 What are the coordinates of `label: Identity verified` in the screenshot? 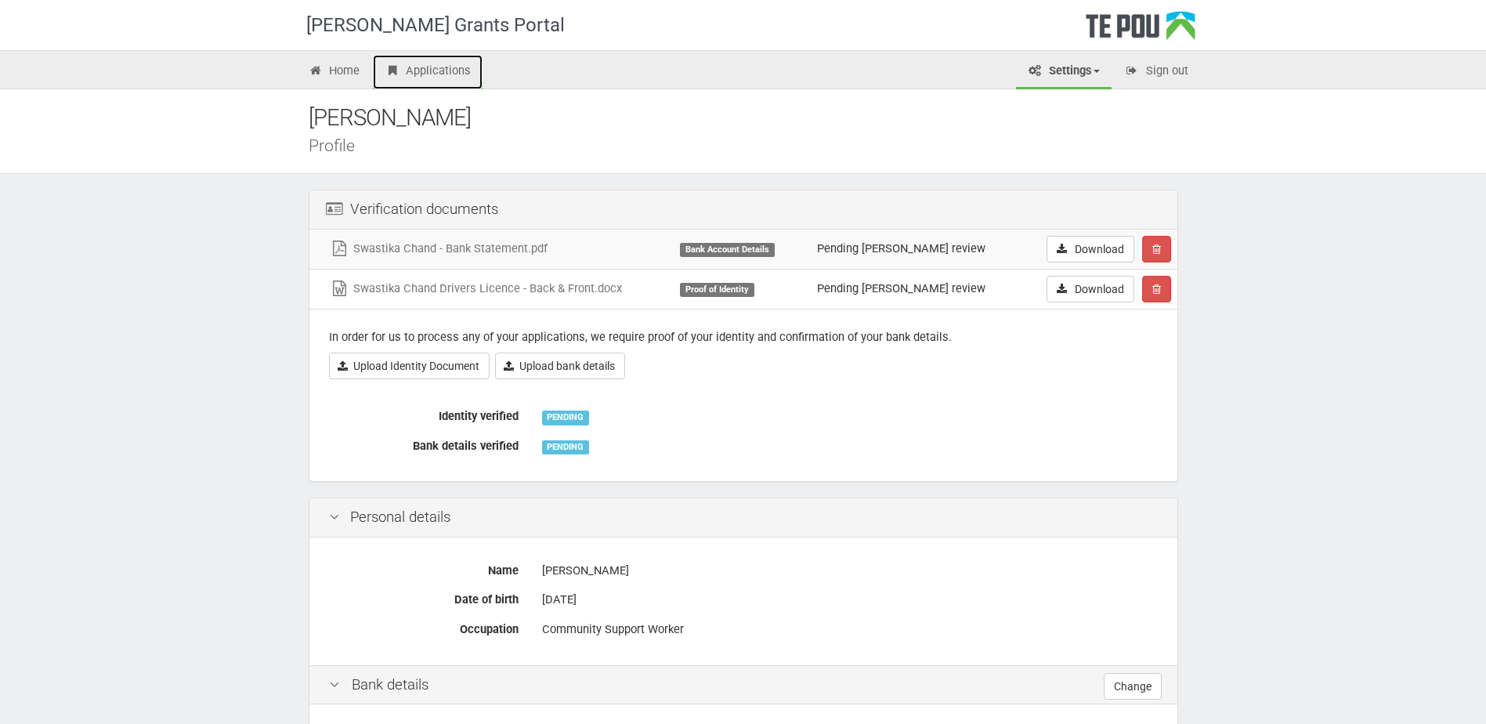 It's located at (424, 414).